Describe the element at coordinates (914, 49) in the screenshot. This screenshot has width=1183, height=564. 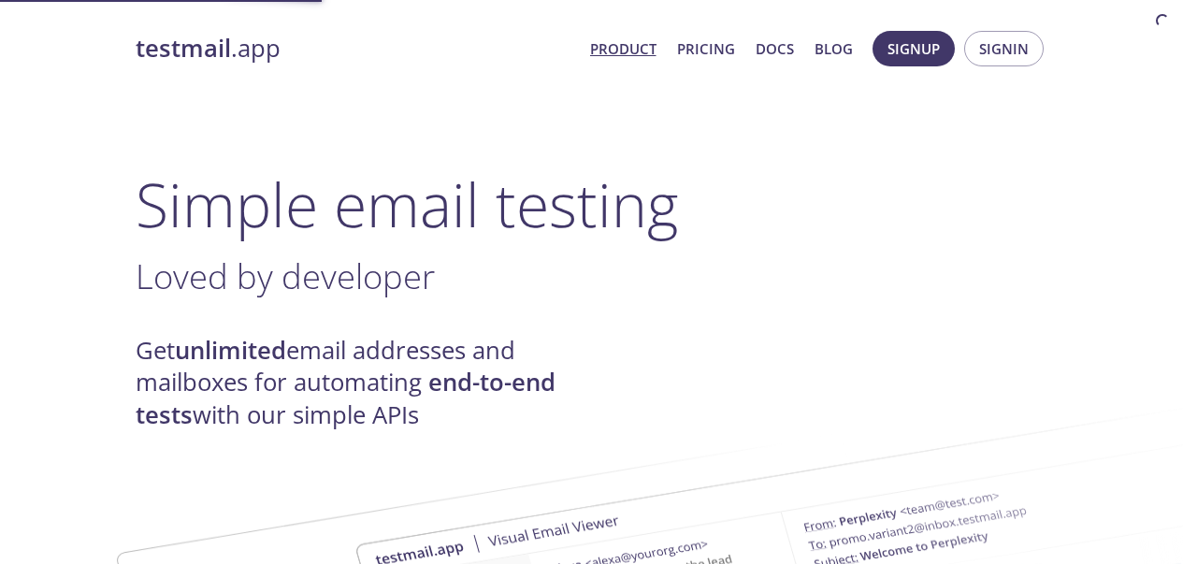
I see `span: Signup` at that location.